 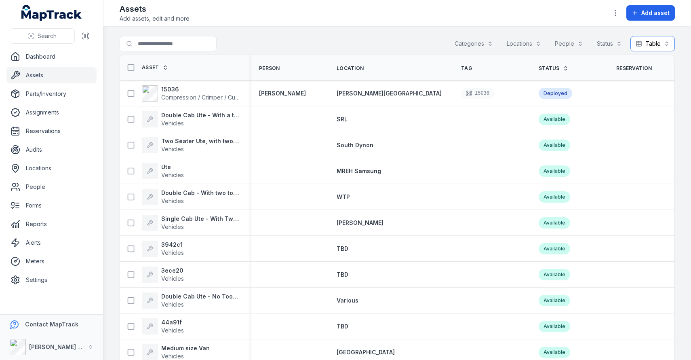 I want to click on div: Deployed, so click(x=555, y=93).